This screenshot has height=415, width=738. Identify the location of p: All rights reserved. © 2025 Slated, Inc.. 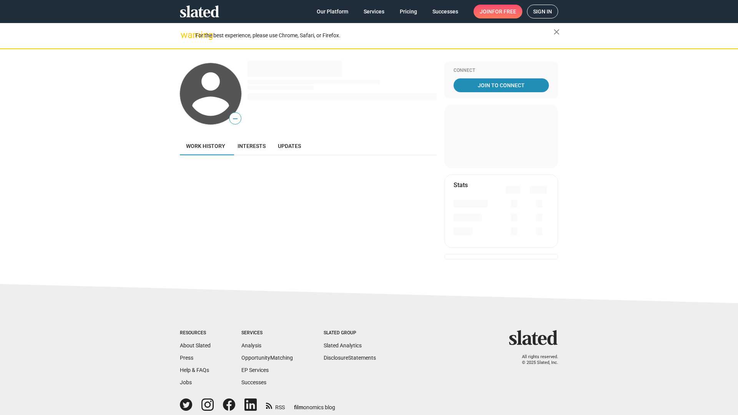
(536, 360).